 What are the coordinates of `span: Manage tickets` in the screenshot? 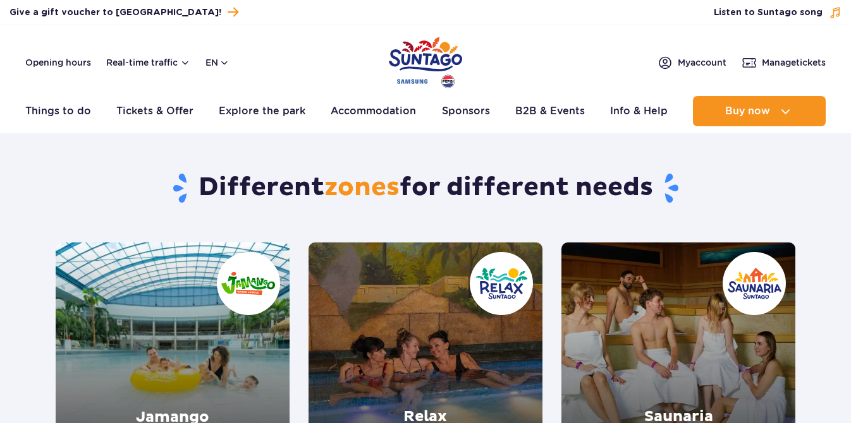 It's located at (793, 63).